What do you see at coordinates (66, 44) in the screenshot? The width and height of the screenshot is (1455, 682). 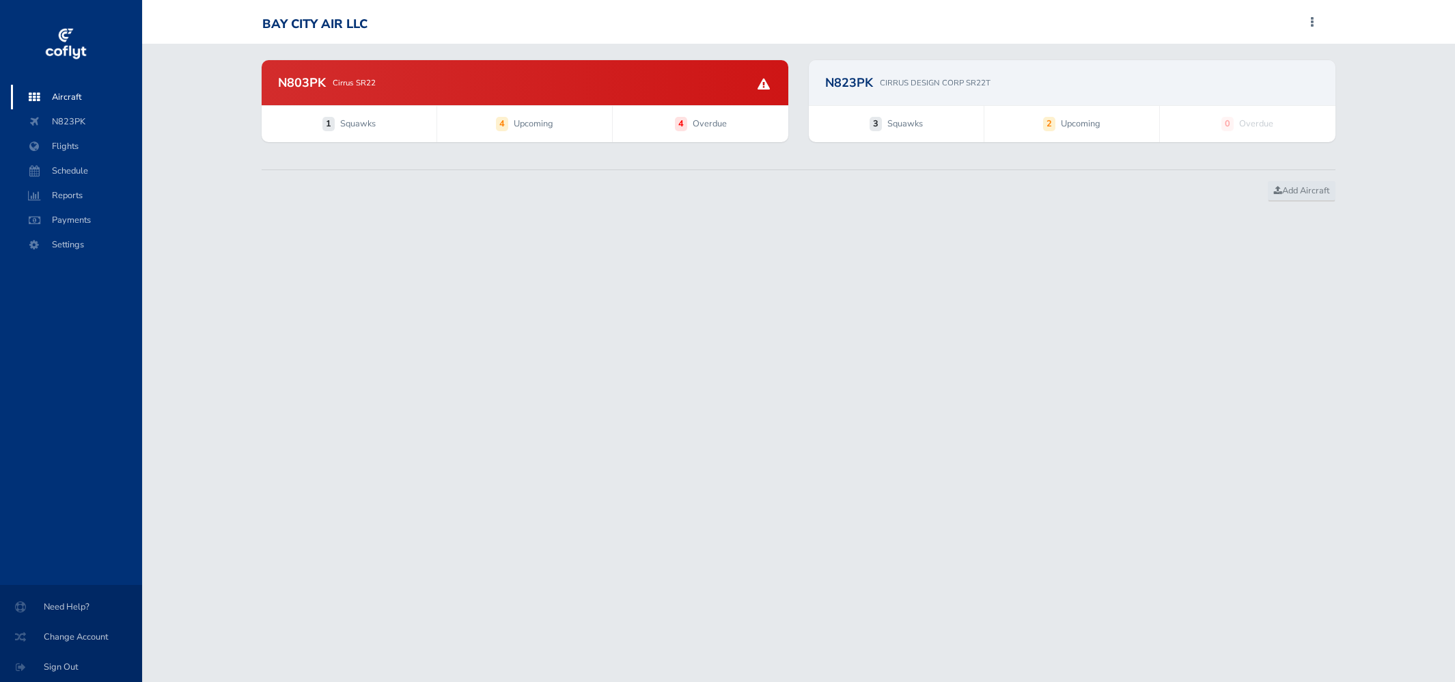 I see `img: coflyt logo` at bounding box center [66, 44].